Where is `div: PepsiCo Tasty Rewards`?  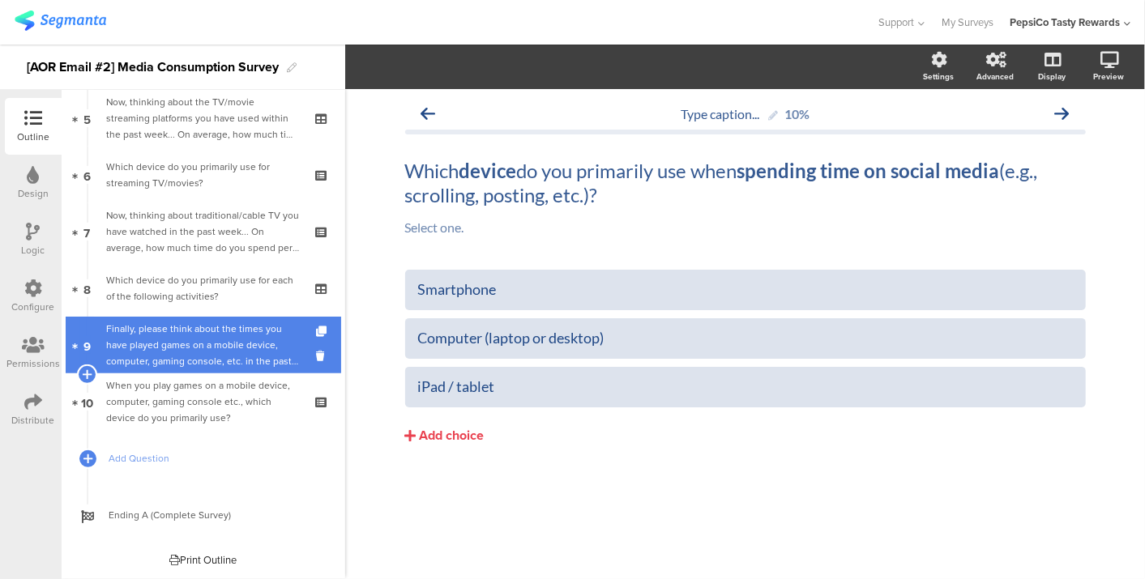 div: PepsiCo Tasty Rewards is located at coordinates (1065, 22).